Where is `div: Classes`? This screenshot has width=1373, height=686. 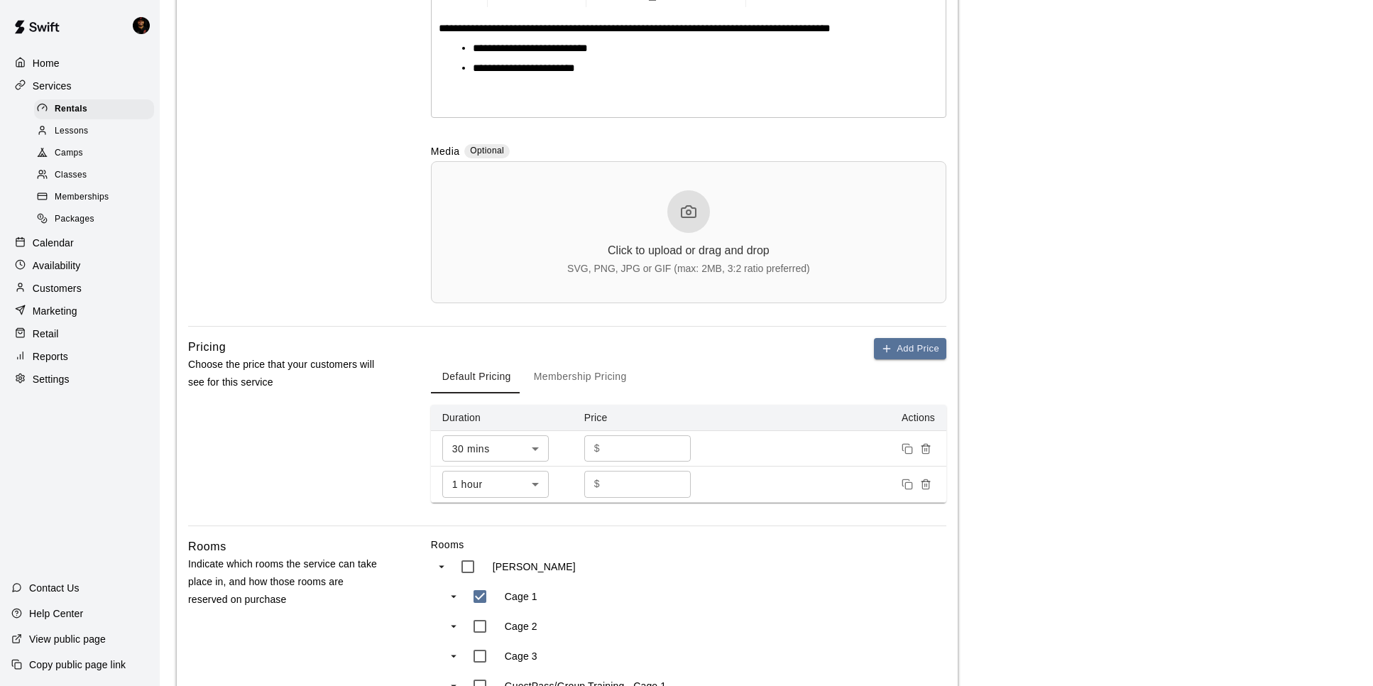 div: Classes is located at coordinates (94, 175).